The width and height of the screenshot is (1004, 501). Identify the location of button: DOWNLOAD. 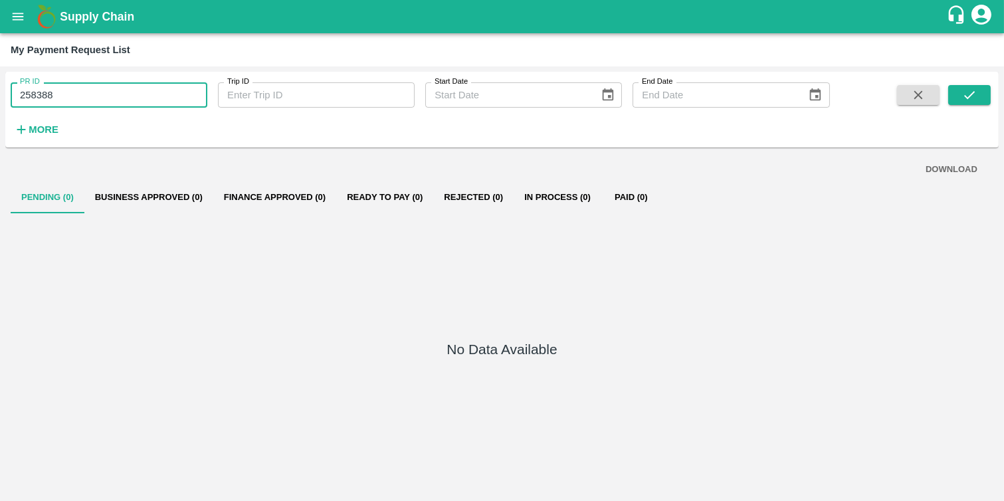
(951, 169).